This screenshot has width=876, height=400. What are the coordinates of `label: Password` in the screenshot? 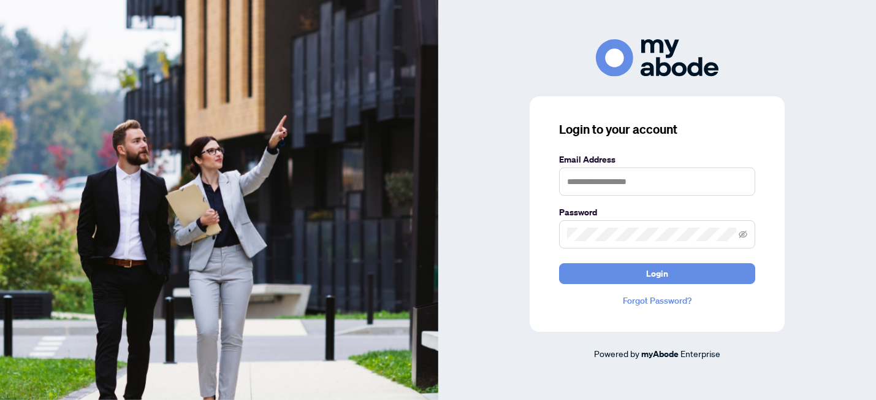 It's located at (657, 212).